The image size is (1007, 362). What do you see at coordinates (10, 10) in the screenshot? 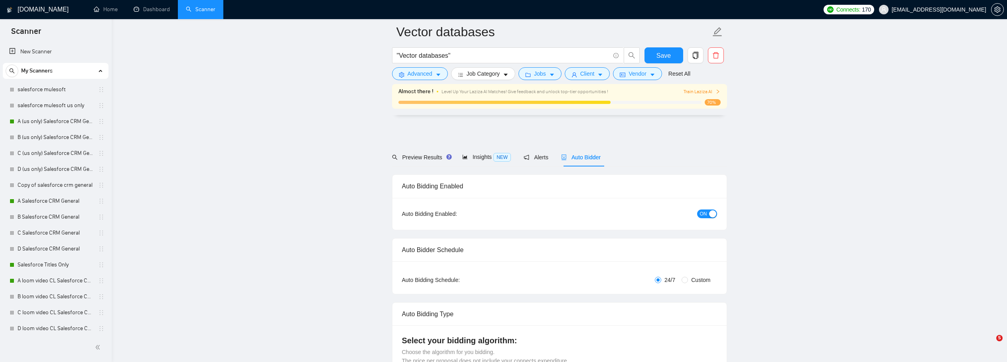
I see `img: logo` at bounding box center [10, 10].